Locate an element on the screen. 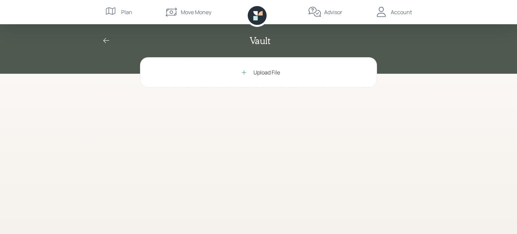 Image resolution: width=517 pixels, height=234 pixels. h2: Vault is located at coordinates (260, 41).